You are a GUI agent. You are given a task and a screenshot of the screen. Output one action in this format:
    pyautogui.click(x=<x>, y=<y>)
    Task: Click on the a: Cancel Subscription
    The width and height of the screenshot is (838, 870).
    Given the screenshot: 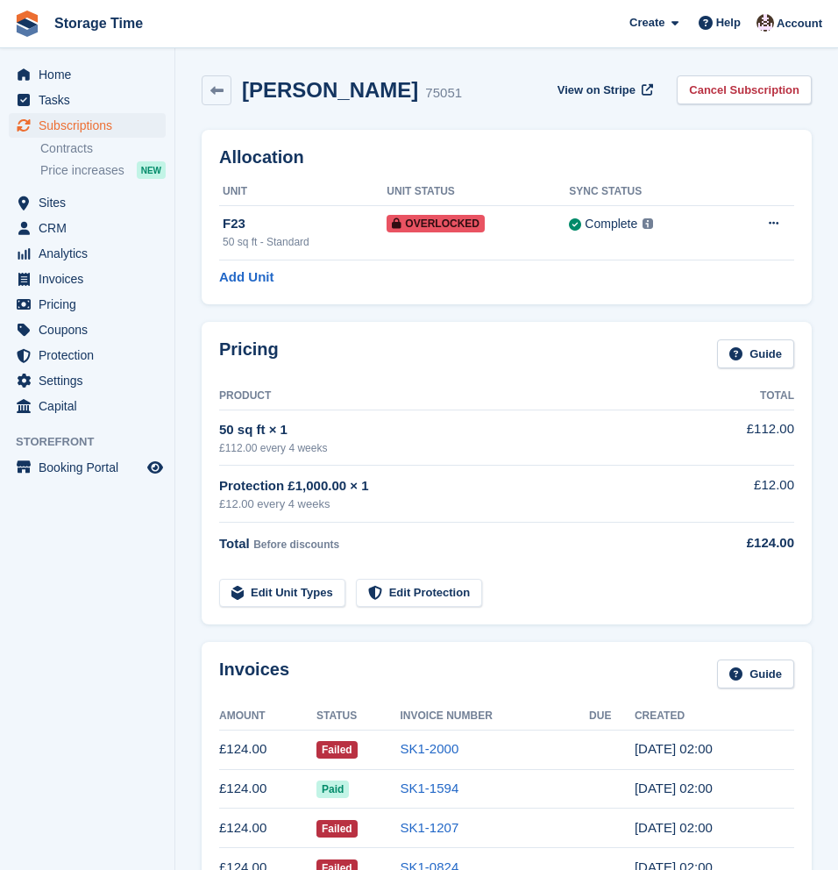 What is the action you would take?
    pyautogui.click(x=744, y=89)
    